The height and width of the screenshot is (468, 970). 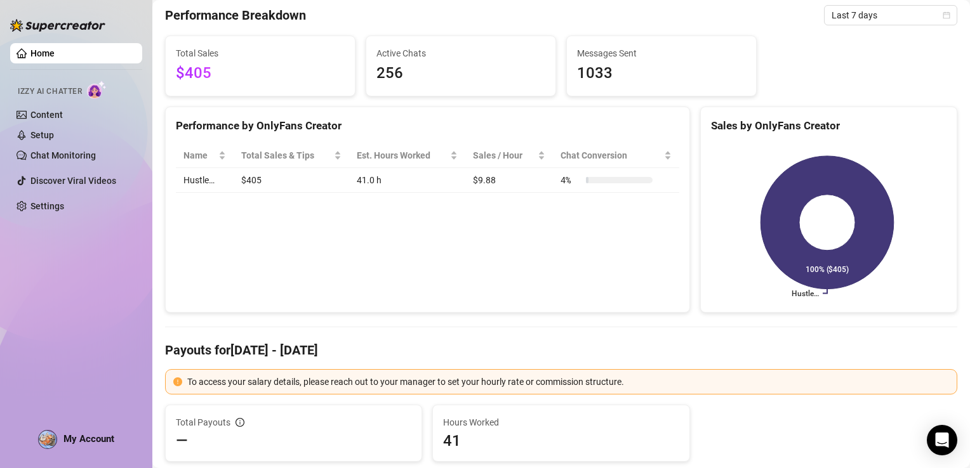 I want to click on img: logo-BBDzfeDw.svg, so click(x=58, y=25).